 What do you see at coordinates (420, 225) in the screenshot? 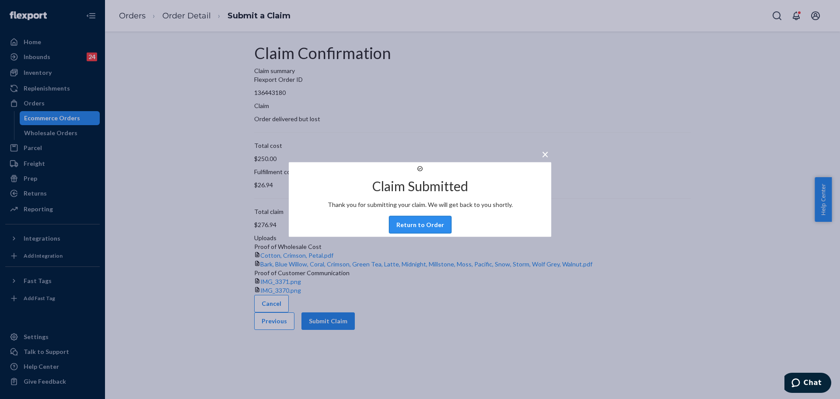
I see `button: Return to Order` at bounding box center [420, 225].